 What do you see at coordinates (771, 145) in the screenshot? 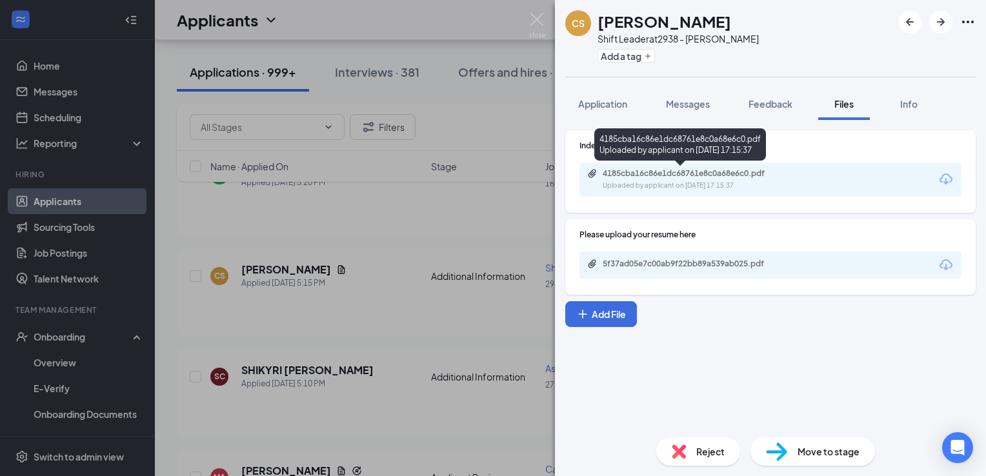
I see `div: Indeed Resume` at bounding box center [771, 145].